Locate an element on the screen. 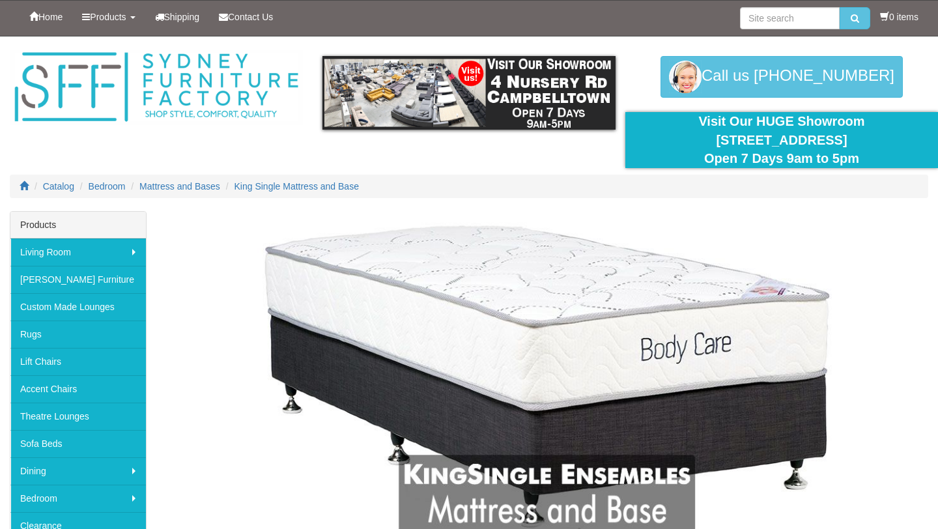 The width and height of the screenshot is (938, 529). img: Sydney Furniture Factory is located at coordinates (156, 87).